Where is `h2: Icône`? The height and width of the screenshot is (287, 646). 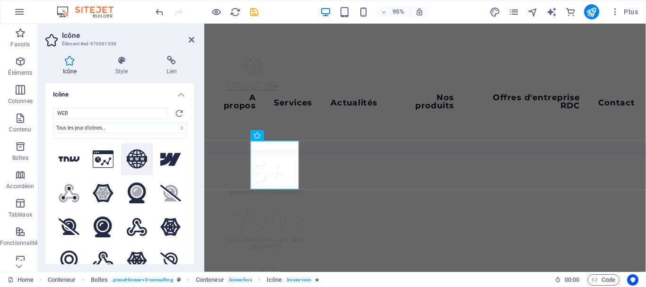 h2: Icône is located at coordinates (128, 35).